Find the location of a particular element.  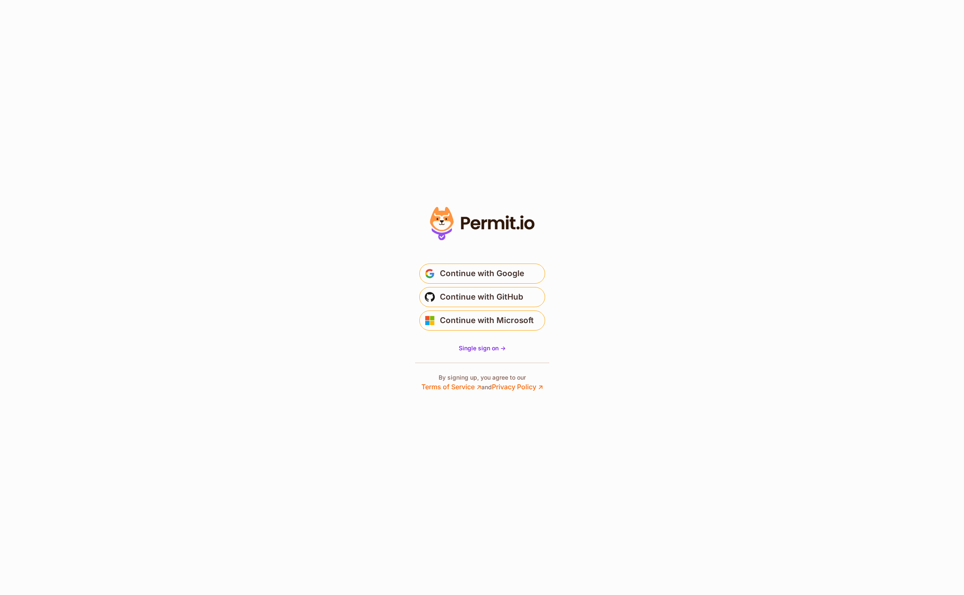

a: Privacy Policy ↗ is located at coordinates (517, 387).